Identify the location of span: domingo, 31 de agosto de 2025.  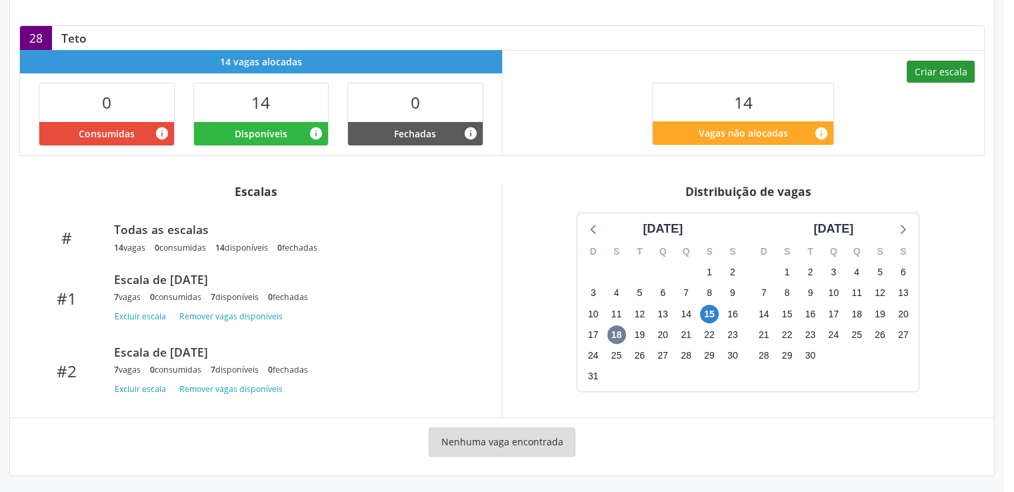
(593, 377).